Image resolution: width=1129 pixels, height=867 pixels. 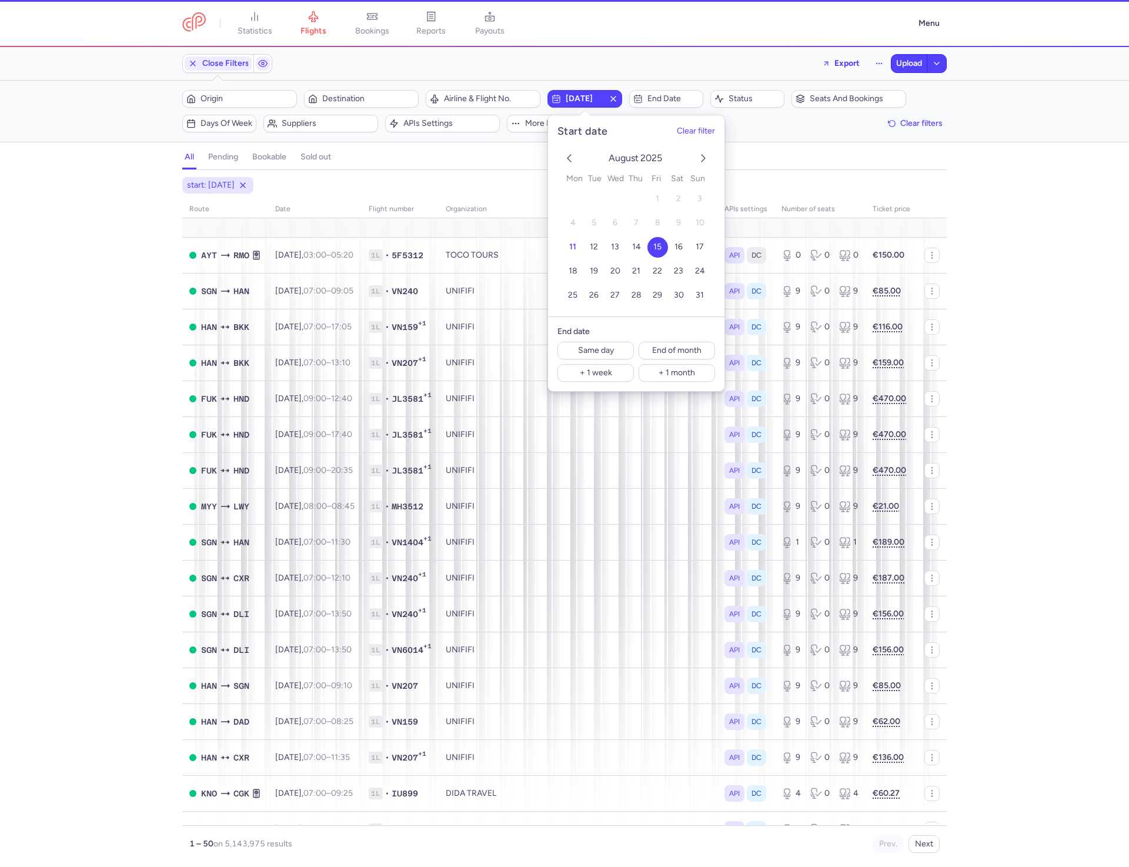 I want to click on th: date, so click(x=315, y=209).